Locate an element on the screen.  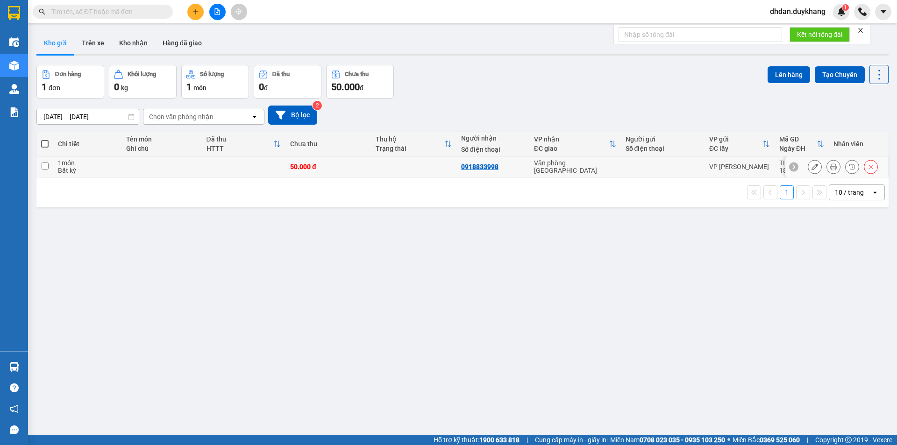
button: 1 is located at coordinates (787, 193).